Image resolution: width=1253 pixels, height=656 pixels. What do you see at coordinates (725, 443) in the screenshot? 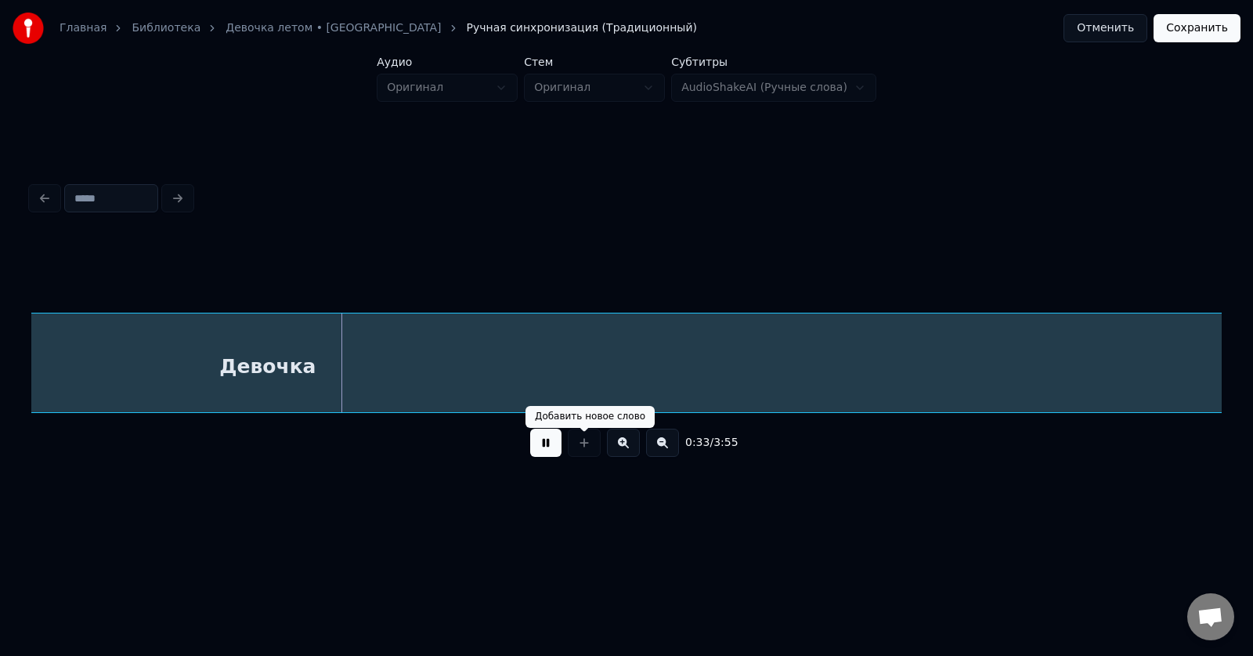
I see `span: 3:55` at bounding box center [725, 443].